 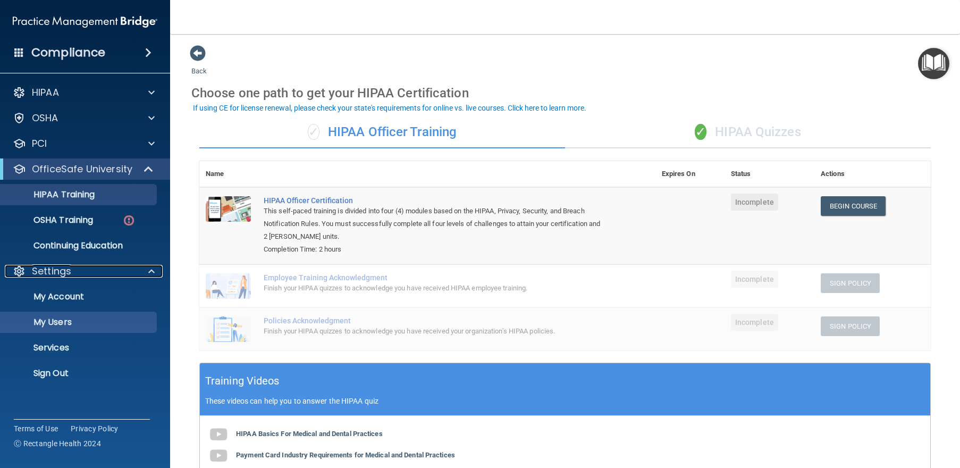 What do you see at coordinates (79, 373) in the screenshot?
I see `p: Sign Out` at bounding box center [79, 373].